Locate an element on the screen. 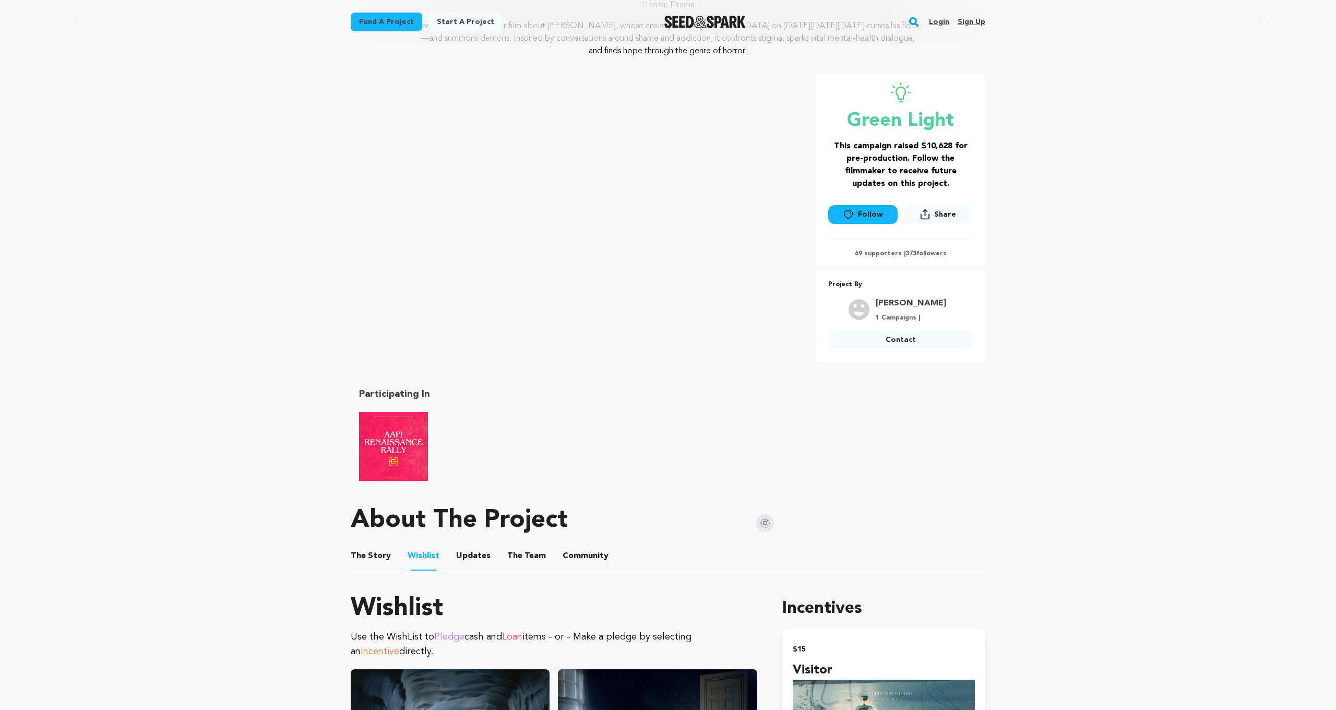  h1: Incentives is located at coordinates (884, 609).